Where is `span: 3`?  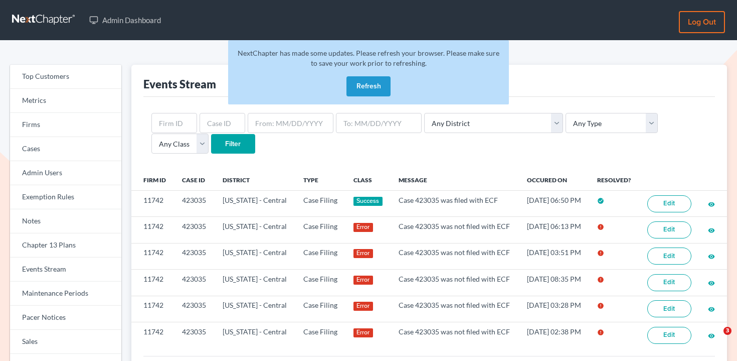 span: 3 is located at coordinates (728, 331).